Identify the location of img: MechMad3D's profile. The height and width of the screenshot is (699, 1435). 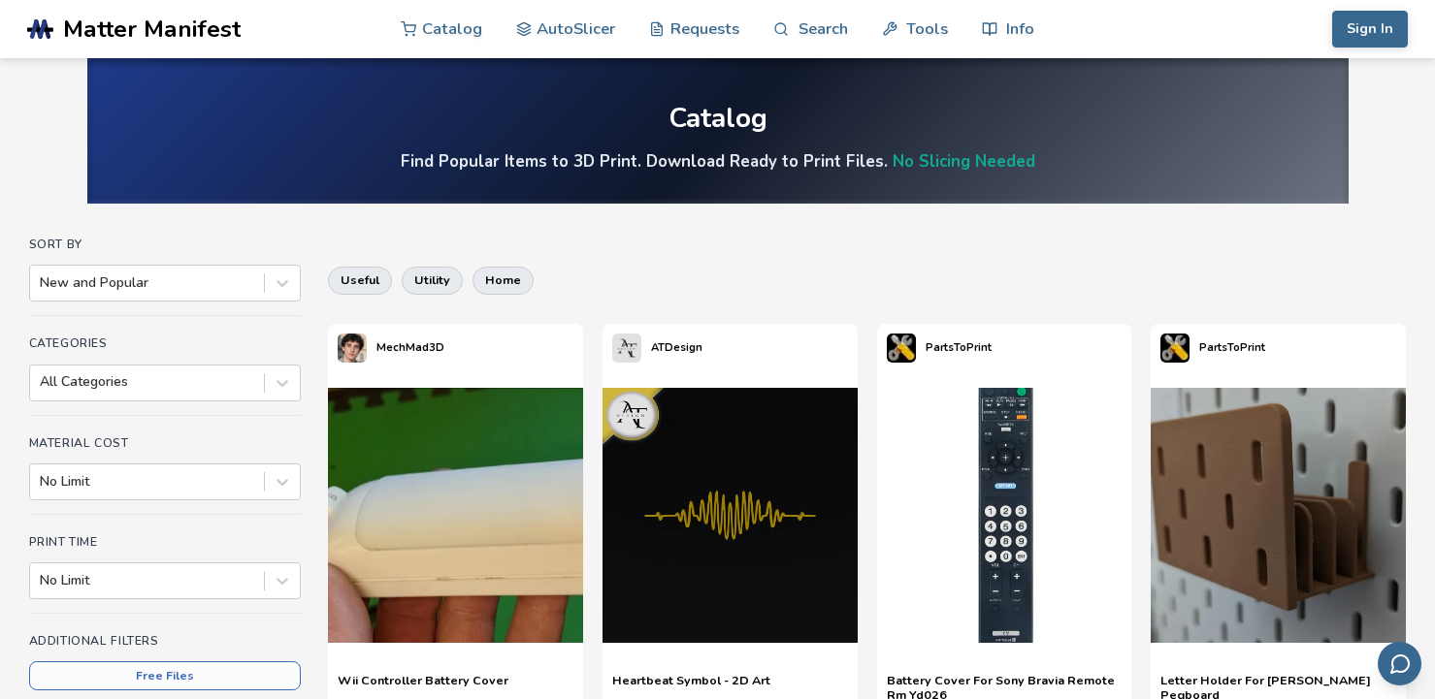
(352, 348).